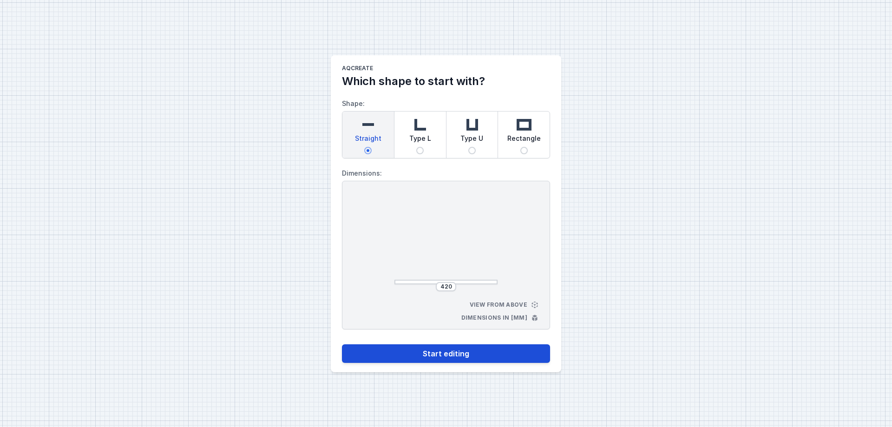 The height and width of the screenshot is (427, 892). What do you see at coordinates (368, 151) in the screenshot?
I see `input: Straight` at bounding box center [368, 151].